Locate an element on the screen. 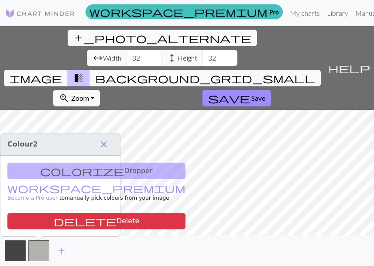 The image size is (374, 266). span: image is located at coordinates (36, 78).